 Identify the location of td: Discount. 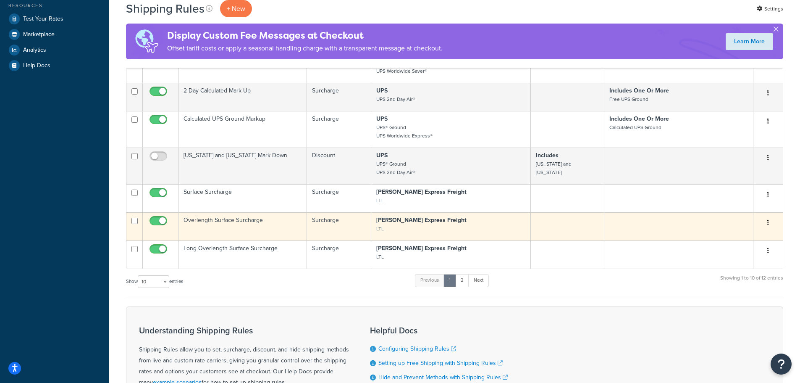
(339, 165).